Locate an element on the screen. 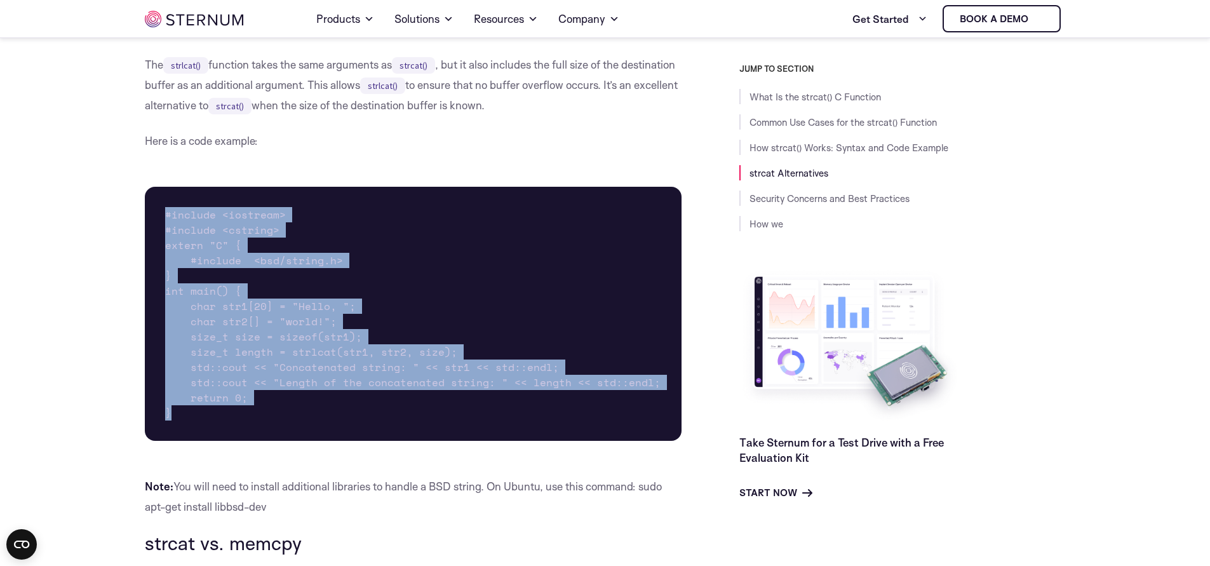  pre: #include <iostream> #include <cstring> extern "C" { #include <bsd/string.h> } int main() { char s... is located at coordinates (414, 314).